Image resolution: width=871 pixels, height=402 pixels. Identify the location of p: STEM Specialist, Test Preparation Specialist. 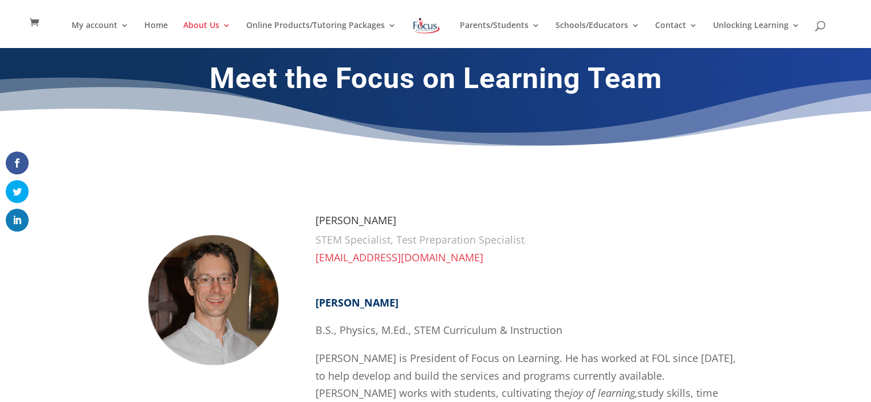
(530, 240).